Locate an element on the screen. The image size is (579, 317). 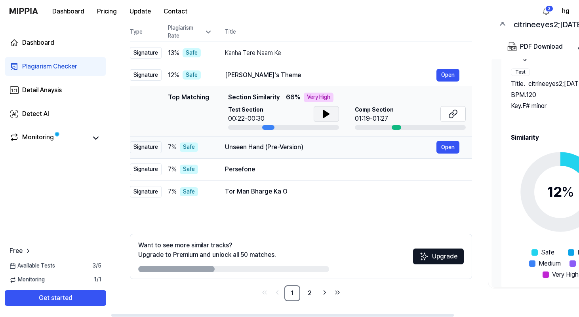
button: PDF Download is located at coordinates (535, 47).